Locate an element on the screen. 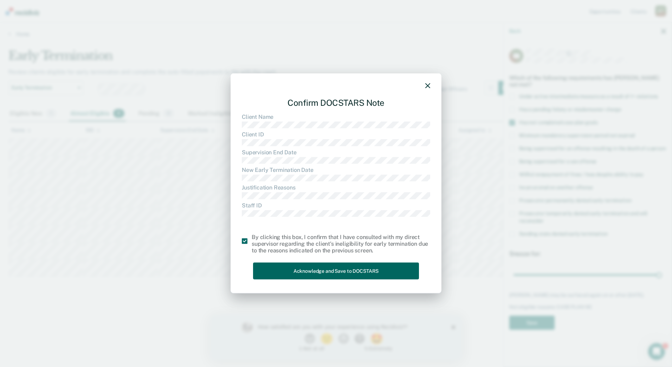  button: 5 is located at coordinates (167, 24).